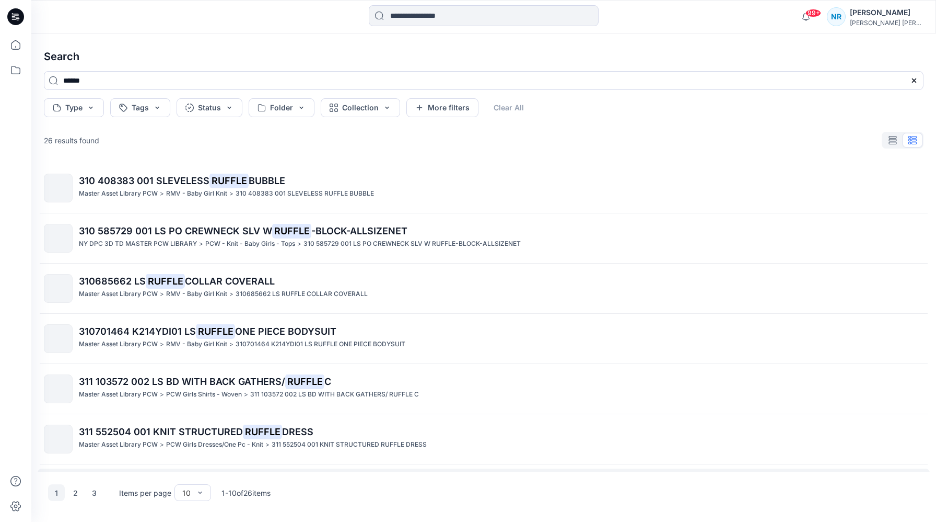 Image resolution: width=936 pixels, height=522 pixels. What do you see at coordinates (56, 492) in the screenshot?
I see `button: 1` at bounding box center [56, 492].